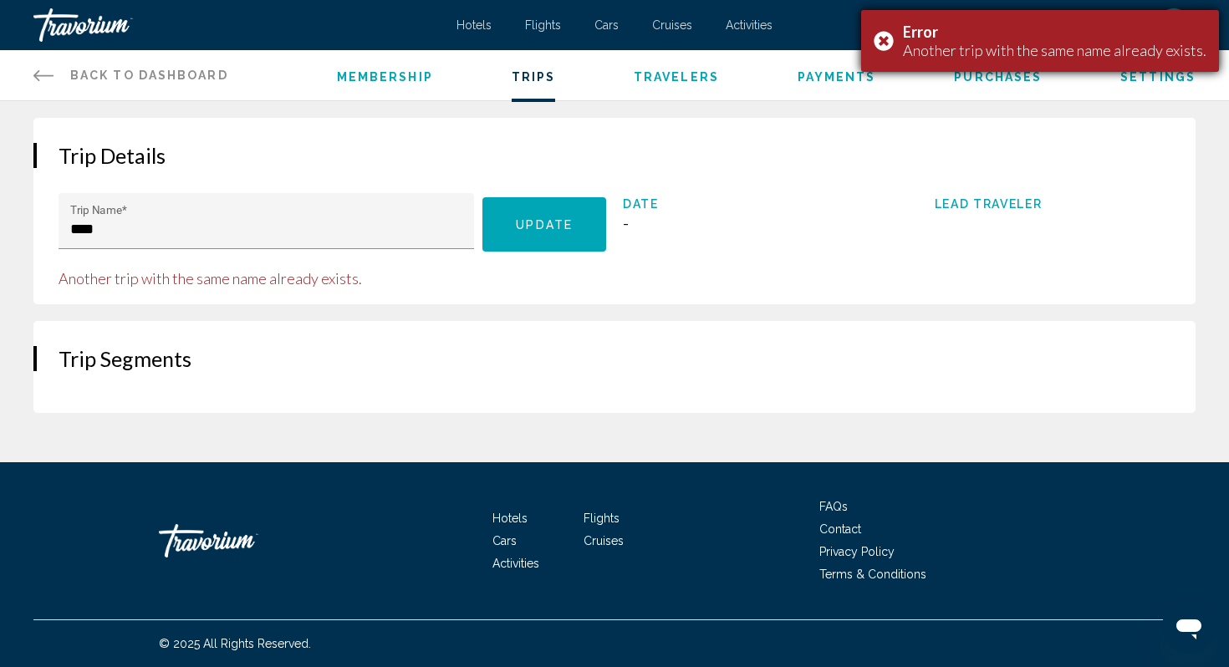 The width and height of the screenshot is (1229, 667). Describe the element at coordinates (1054, 50) in the screenshot. I see `div: Another trip with the same name already exists.` at that location.